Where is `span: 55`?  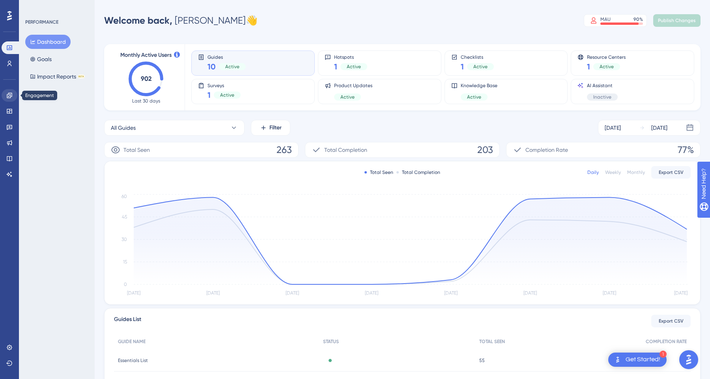
span: 55 is located at coordinates (482, 361).